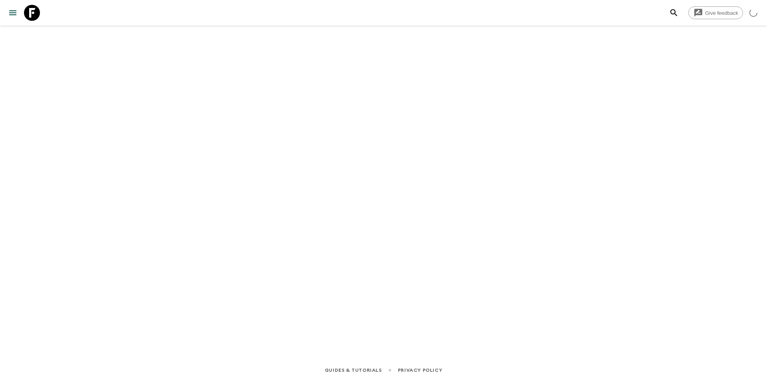 This screenshot has width=767, height=381. I want to click on a: Give feedback, so click(715, 13).